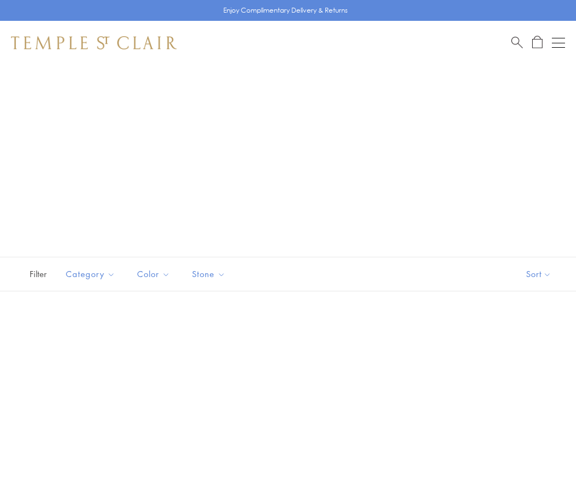 The width and height of the screenshot is (576, 479). I want to click on span: Category, so click(92, 274).